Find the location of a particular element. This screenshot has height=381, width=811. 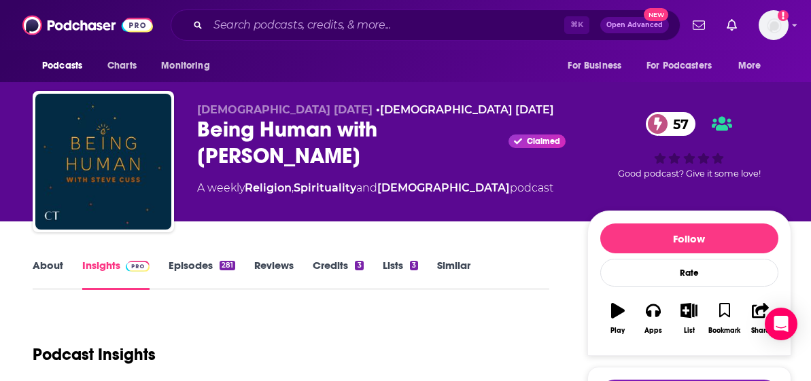

span: Good podcast? Give it some love! is located at coordinates (690, 173).